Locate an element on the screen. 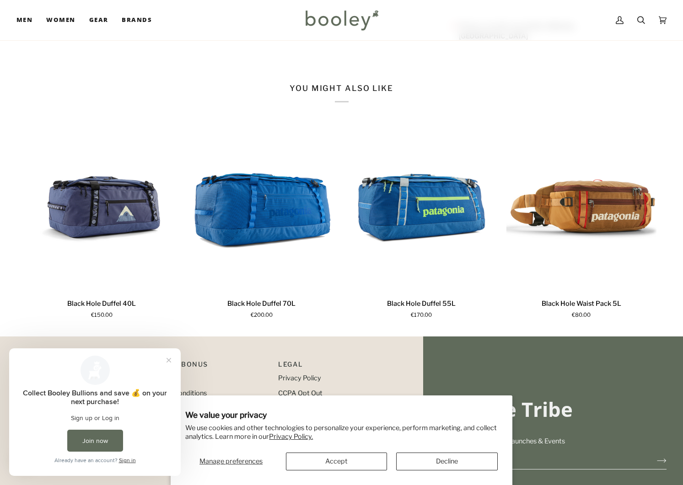 Image resolution: width=683 pixels, height=485 pixels. img: Patagonia Black Hole Duffel 55L Vessel Blue - Booley Galway is located at coordinates (422, 208).